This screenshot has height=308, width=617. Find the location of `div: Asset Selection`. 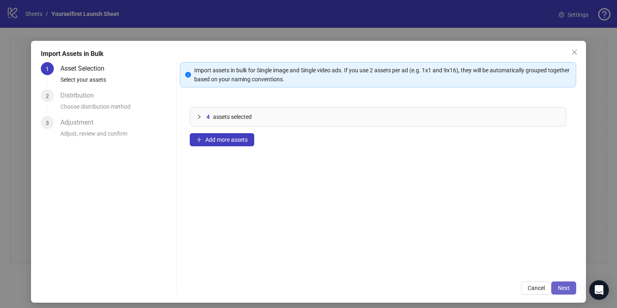

div: Asset Selection is located at coordinates (86, 69).